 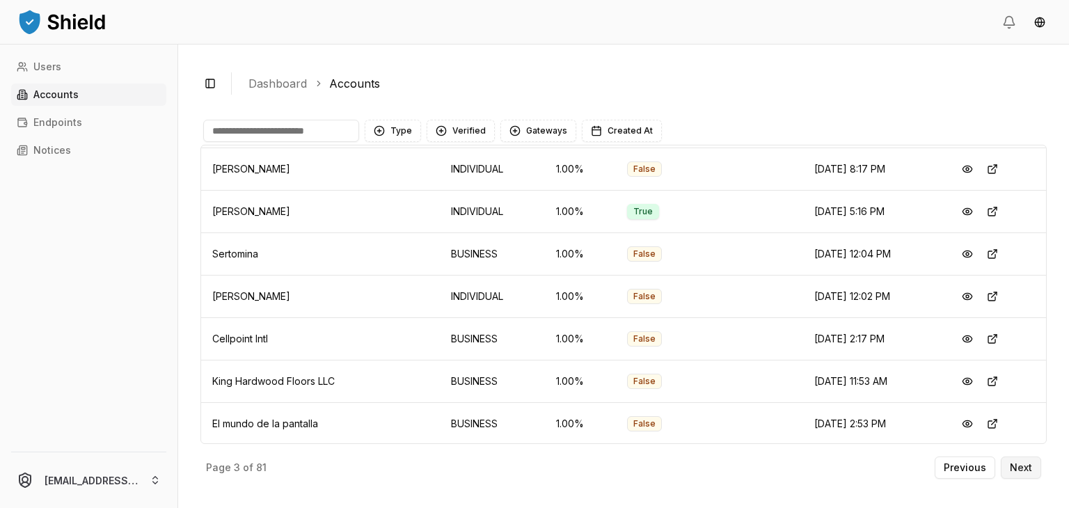 What do you see at coordinates (47, 67) in the screenshot?
I see `p: Users` at bounding box center [47, 67].